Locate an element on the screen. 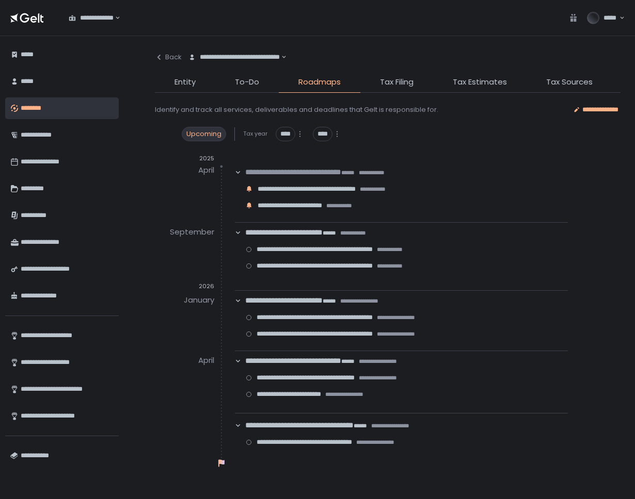  span: Tax Sources is located at coordinates (569, 82).